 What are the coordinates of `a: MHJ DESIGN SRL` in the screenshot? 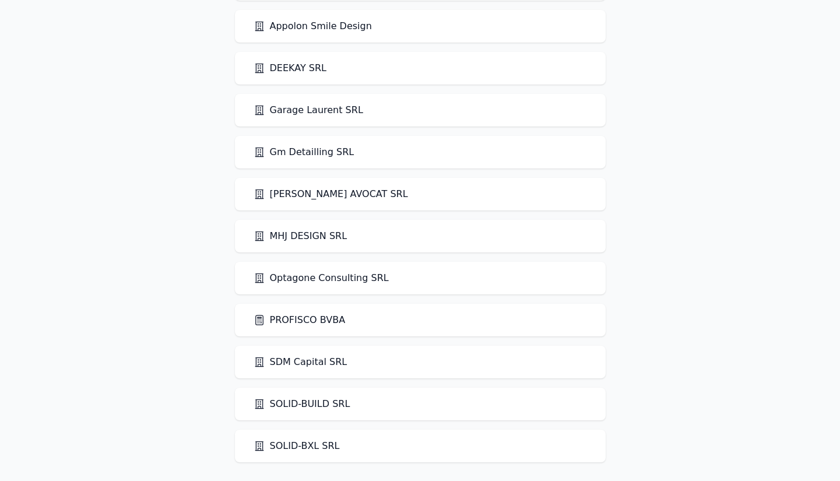 It's located at (300, 236).